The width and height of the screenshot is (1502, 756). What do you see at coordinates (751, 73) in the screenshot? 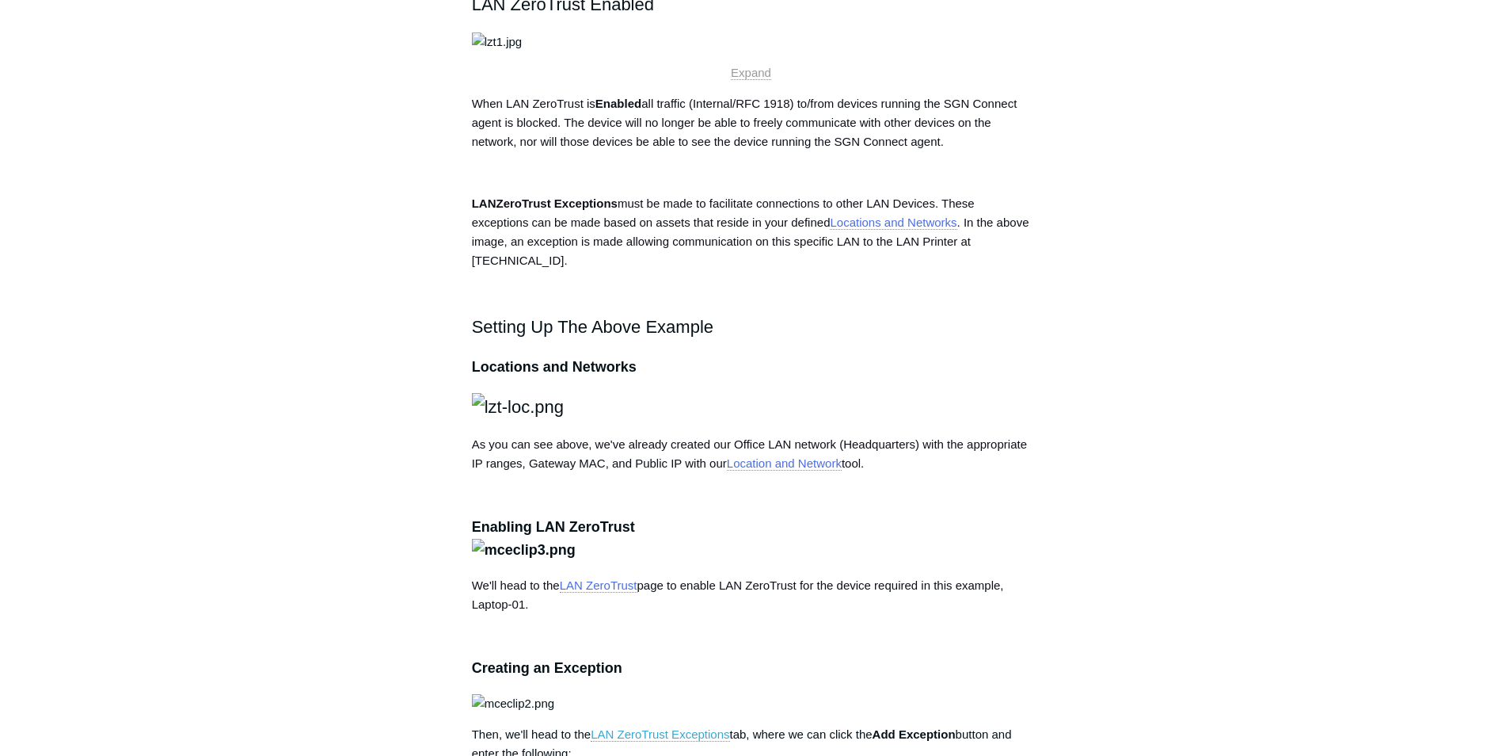
I see `a: Expand` at bounding box center [751, 73].